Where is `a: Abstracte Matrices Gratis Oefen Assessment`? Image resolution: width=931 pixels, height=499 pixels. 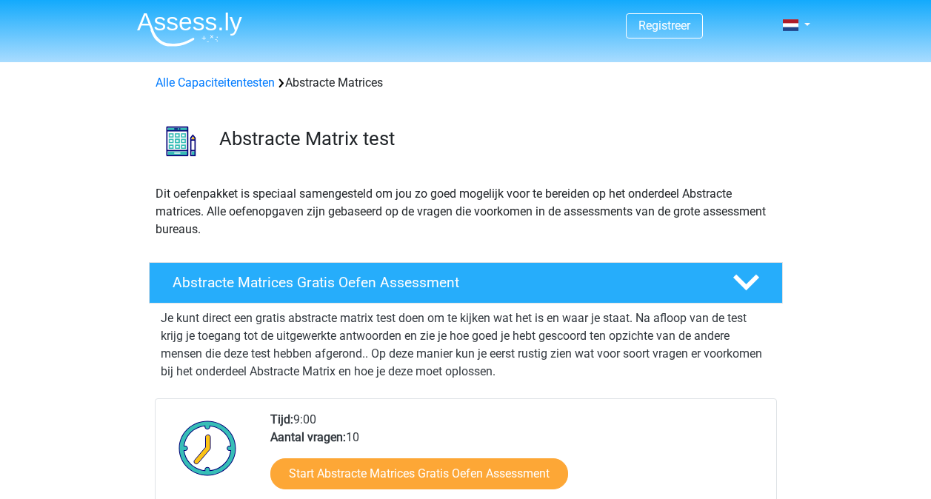
a: Abstracte Matrices Gratis Oefen Assessment is located at coordinates (466, 283).